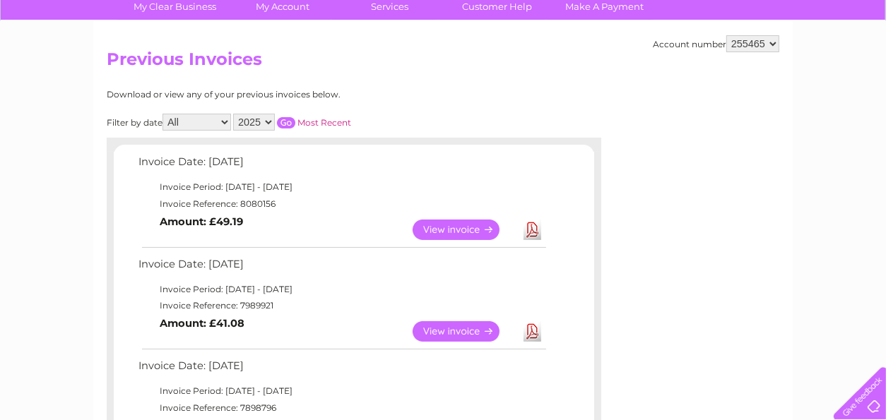 The height and width of the screenshot is (420, 886). What do you see at coordinates (651, 65) in the screenshot?
I see `a: Water` at bounding box center [651, 65].